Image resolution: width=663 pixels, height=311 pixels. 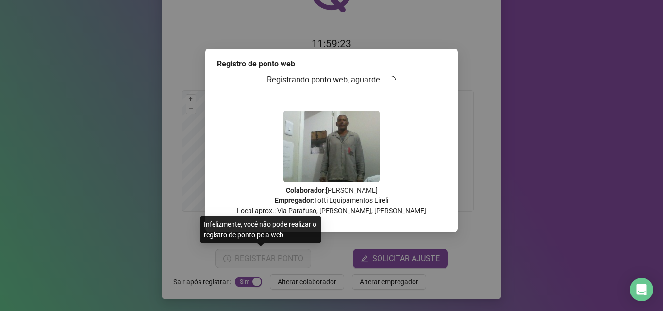 I want to click on div: Registro de ponto web, so click(x=331, y=64).